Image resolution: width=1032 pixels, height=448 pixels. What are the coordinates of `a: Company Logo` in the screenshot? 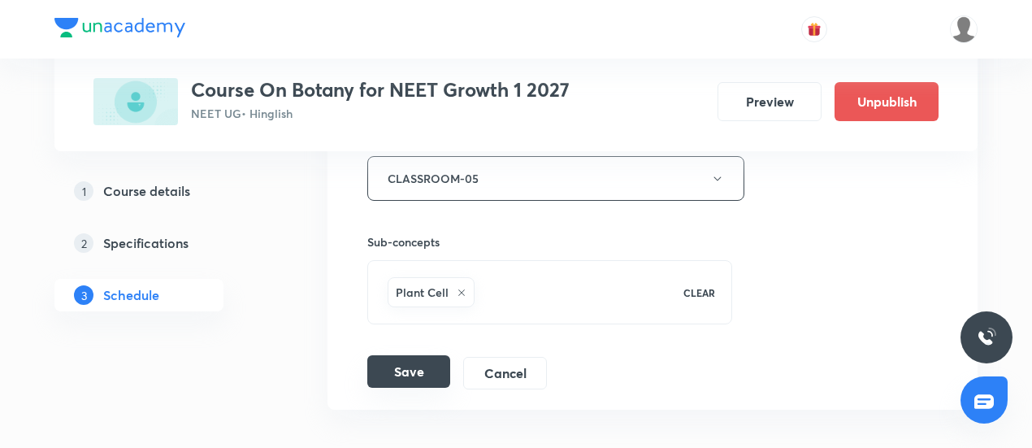 It's located at (119, 29).